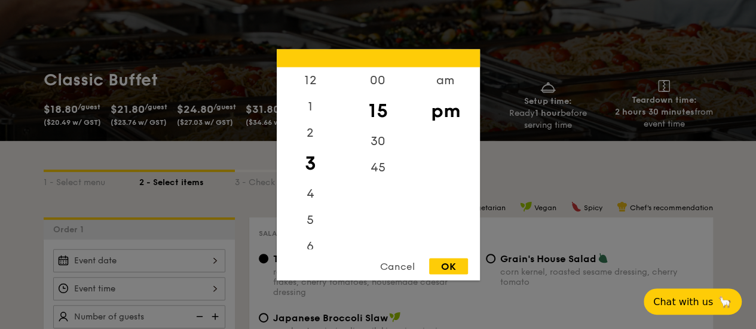 This screenshot has height=329, width=756. I want to click on div: am, so click(445, 80).